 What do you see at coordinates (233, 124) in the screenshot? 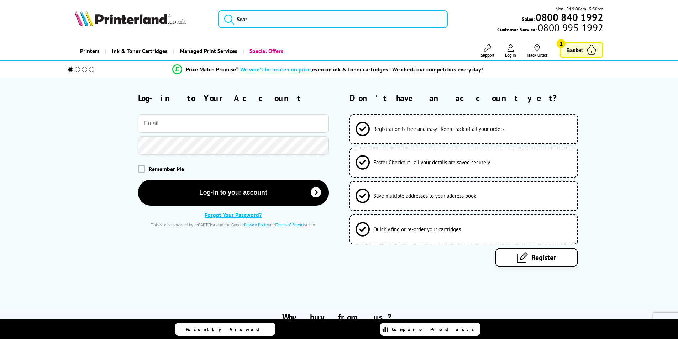
I see `input: Email` at bounding box center [233, 124].